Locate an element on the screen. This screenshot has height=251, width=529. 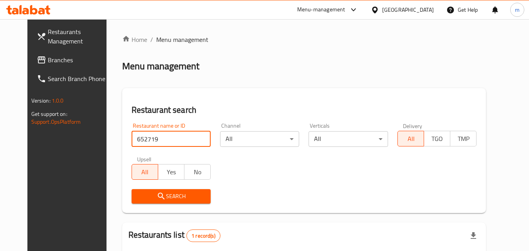
button: Yes is located at coordinates (171, 172).